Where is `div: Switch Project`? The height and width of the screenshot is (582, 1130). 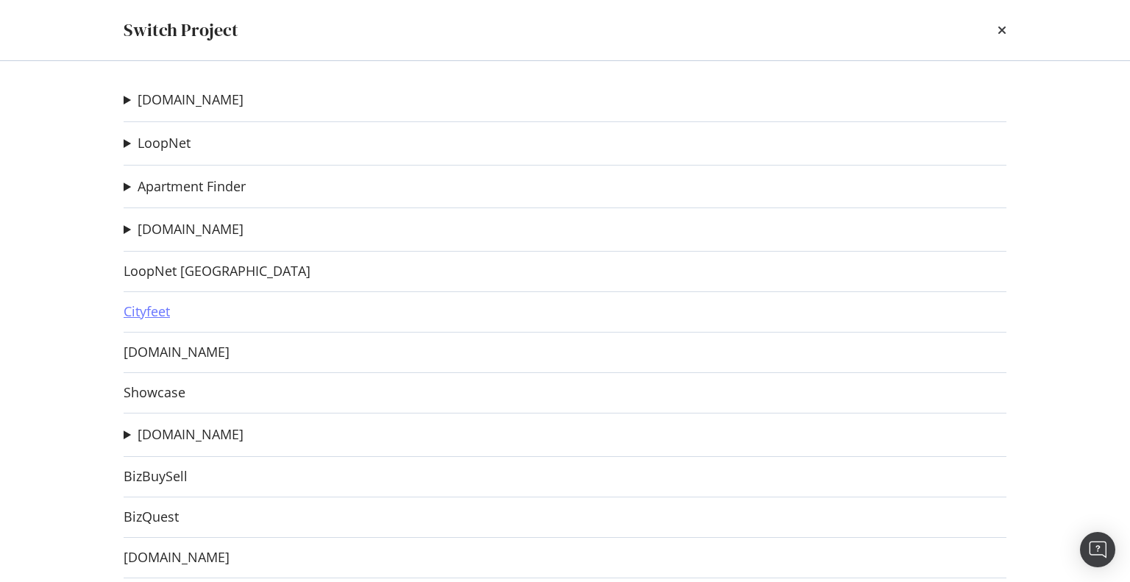 div: Switch Project is located at coordinates (181, 30).